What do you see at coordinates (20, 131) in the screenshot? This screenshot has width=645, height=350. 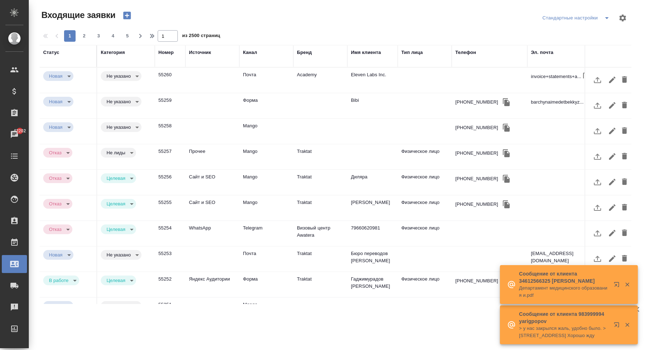 I see `span: 42202` at bounding box center [20, 131].